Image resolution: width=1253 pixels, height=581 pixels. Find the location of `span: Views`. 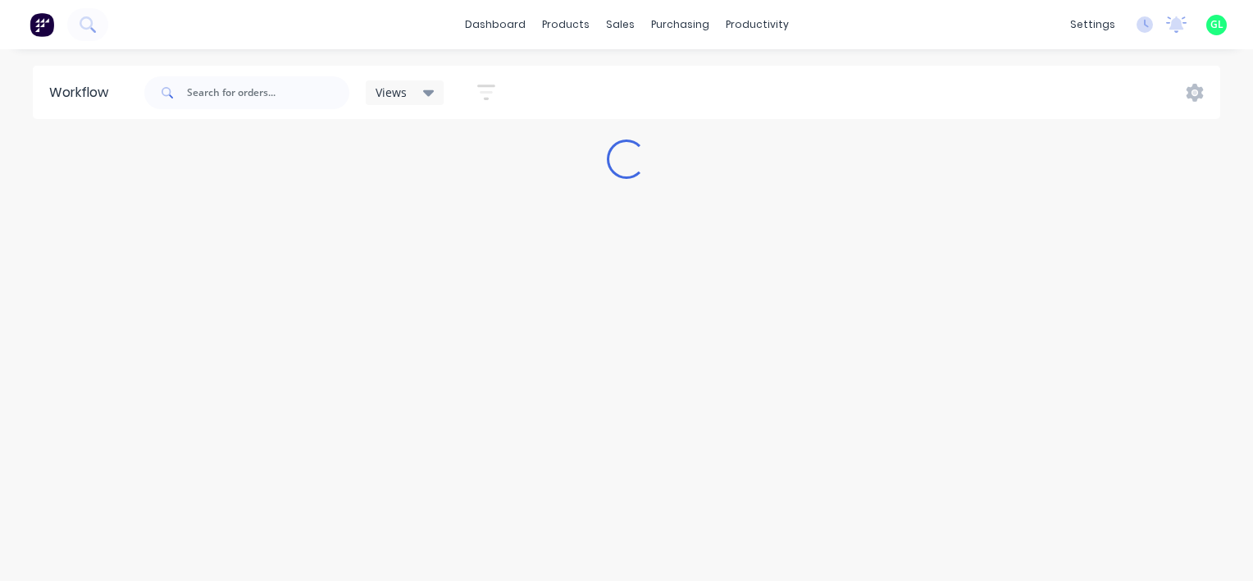

span: Views is located at coordinates (391, 92).